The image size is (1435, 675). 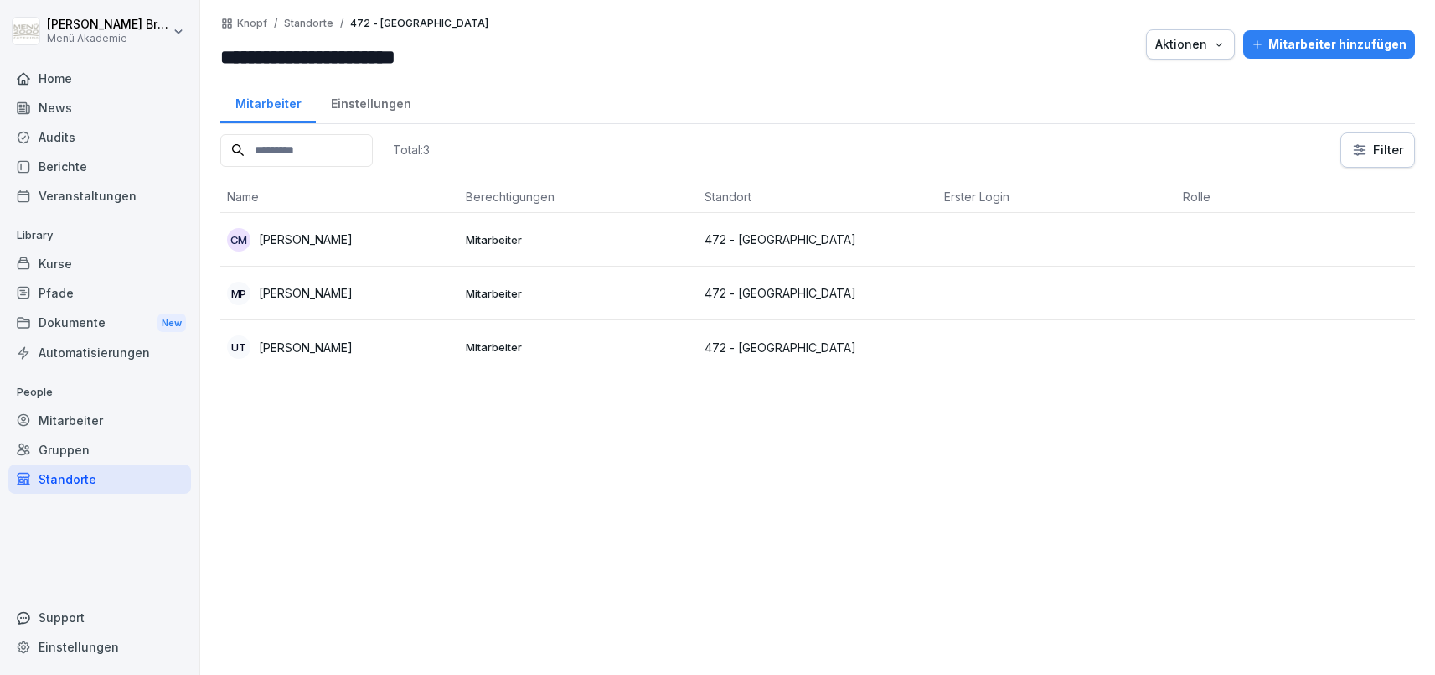 I want to click on p: Menü Akademie, so click(x=108, y=39).